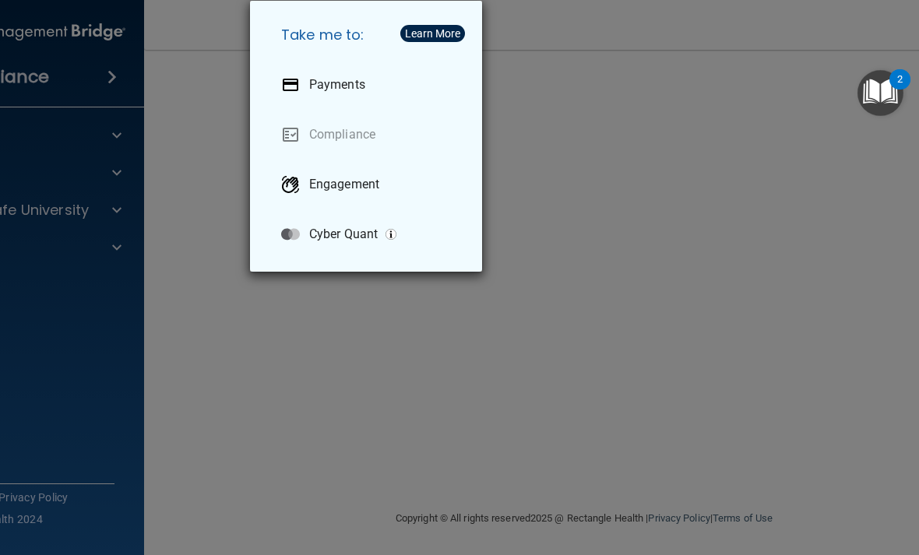 This screenshot has height=555, width=919. I want to click on h5: Take me to:, so click(369, 35).